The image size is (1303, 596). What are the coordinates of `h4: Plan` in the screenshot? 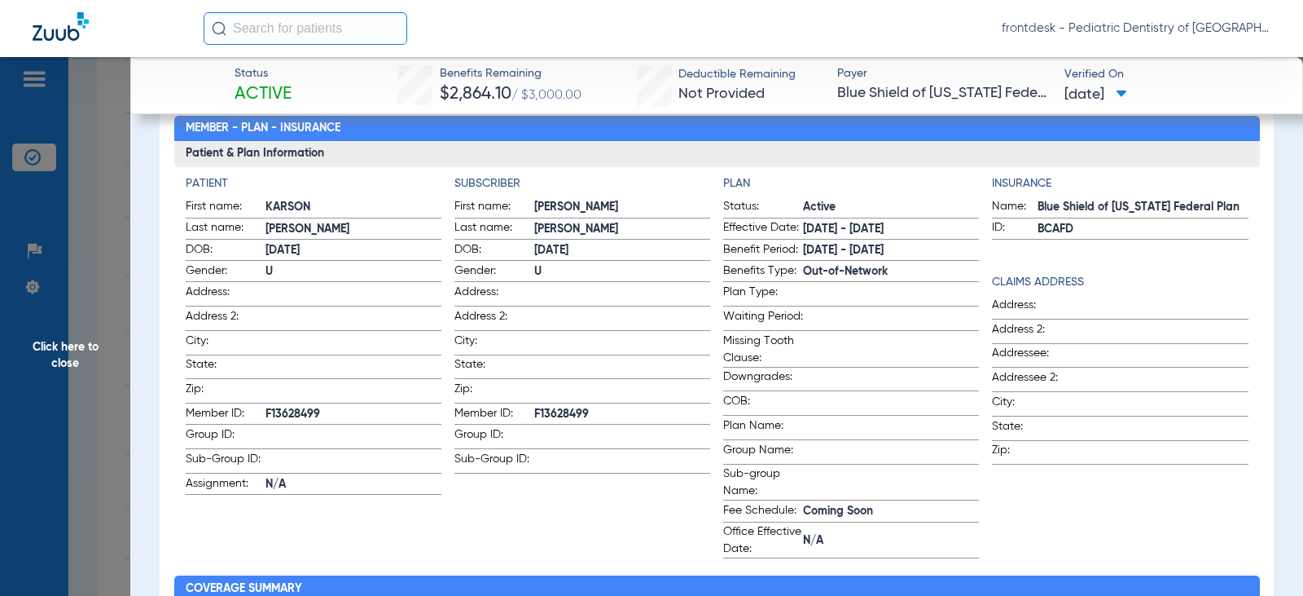 It's located at (851, 183).